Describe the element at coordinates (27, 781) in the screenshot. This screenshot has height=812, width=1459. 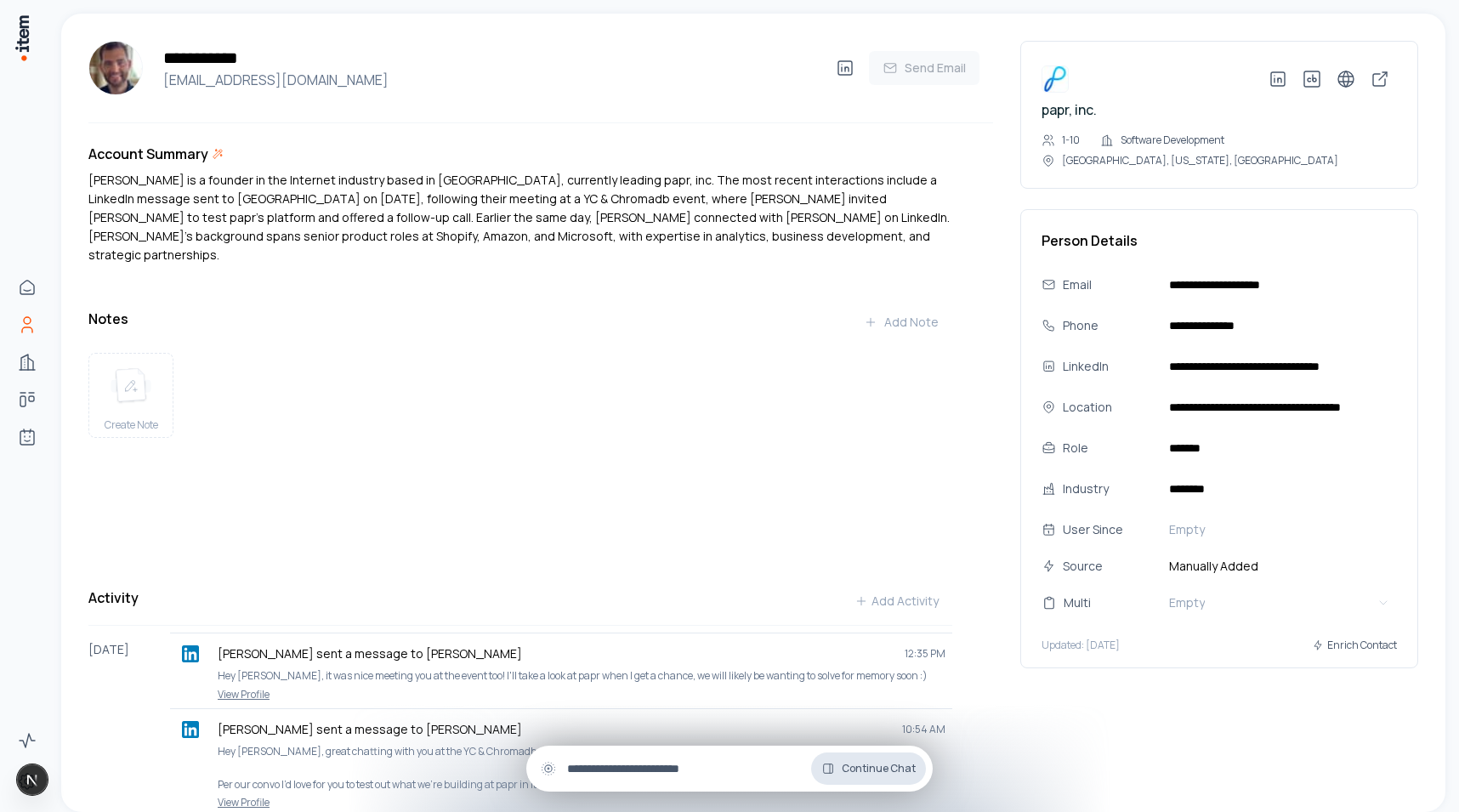
I see `a: Settings` at that location.